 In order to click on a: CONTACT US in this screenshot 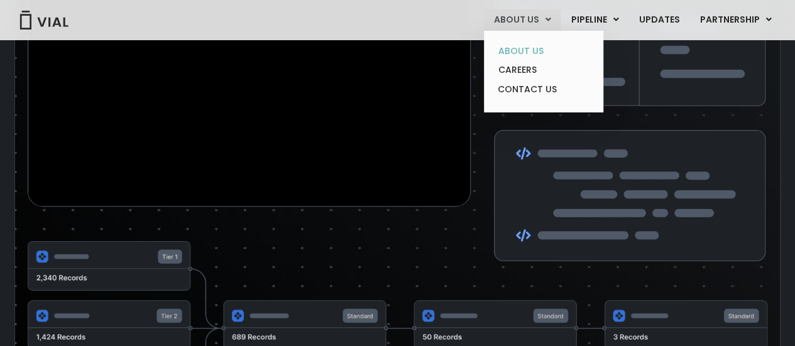, I will do `click(543, 90)`.